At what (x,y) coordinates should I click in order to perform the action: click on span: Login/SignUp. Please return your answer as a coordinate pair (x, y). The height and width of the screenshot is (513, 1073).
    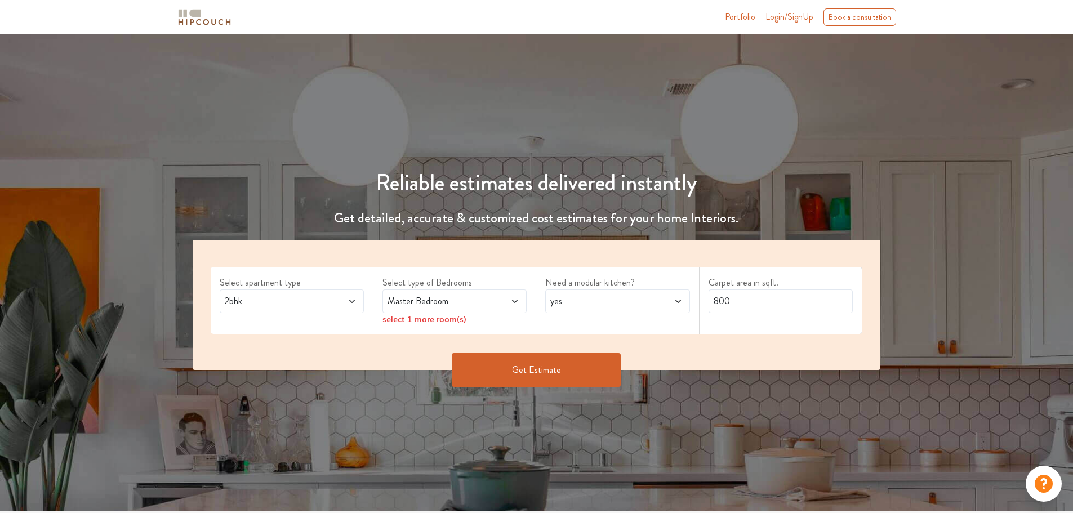
    Looking at the image, I should click on (789, 16).